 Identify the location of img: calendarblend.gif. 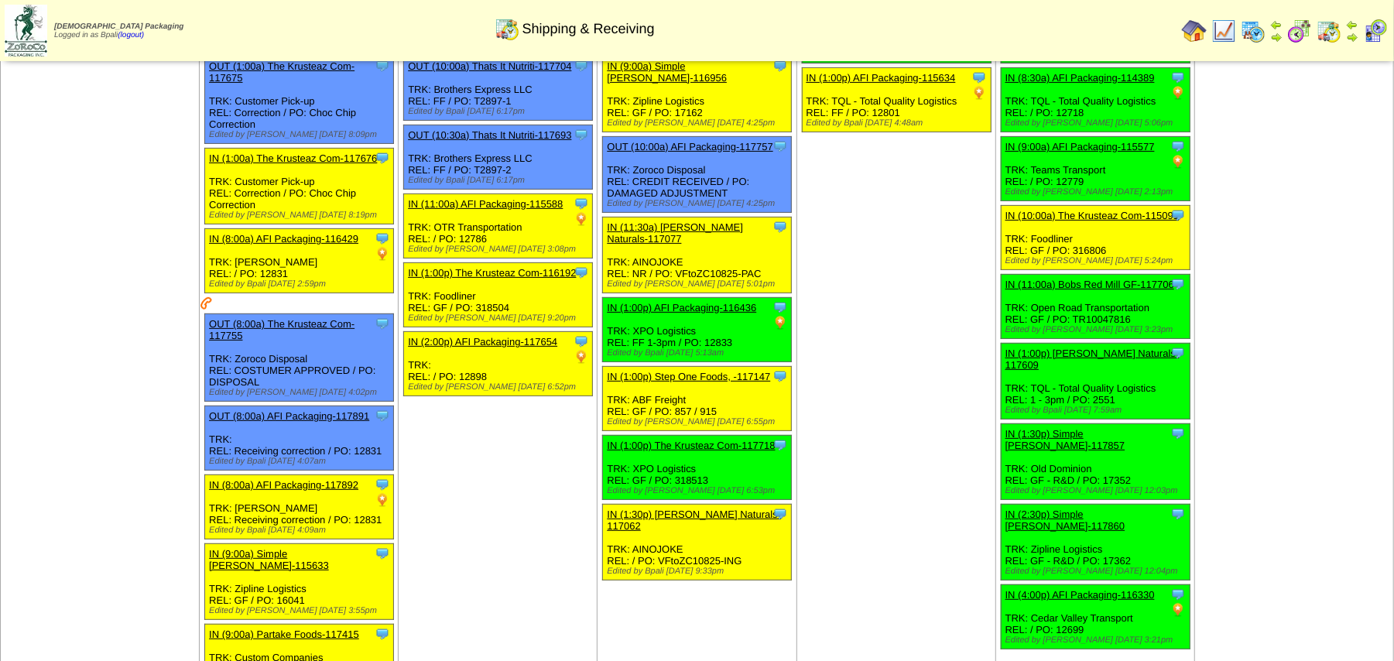
(1299, 31).